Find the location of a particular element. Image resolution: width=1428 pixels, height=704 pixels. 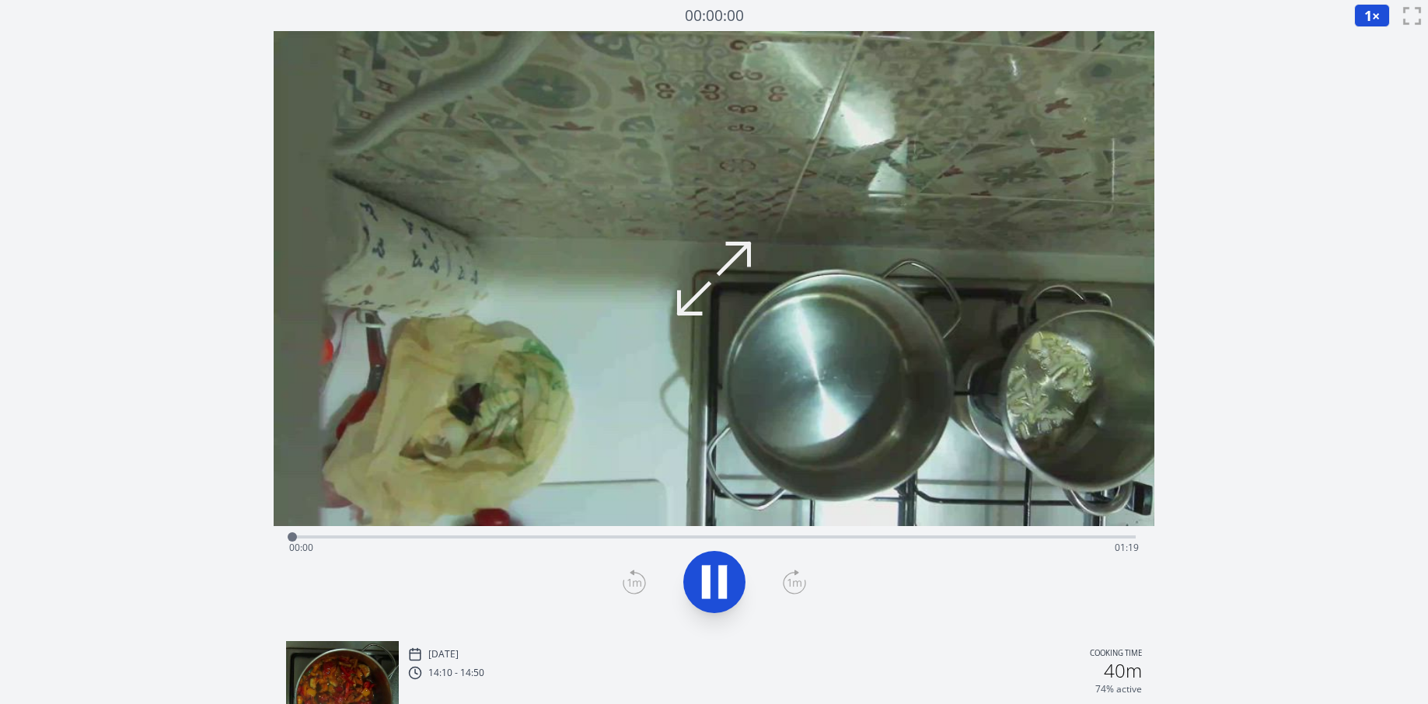

button: 1× is located at coordinates (1372, 16).